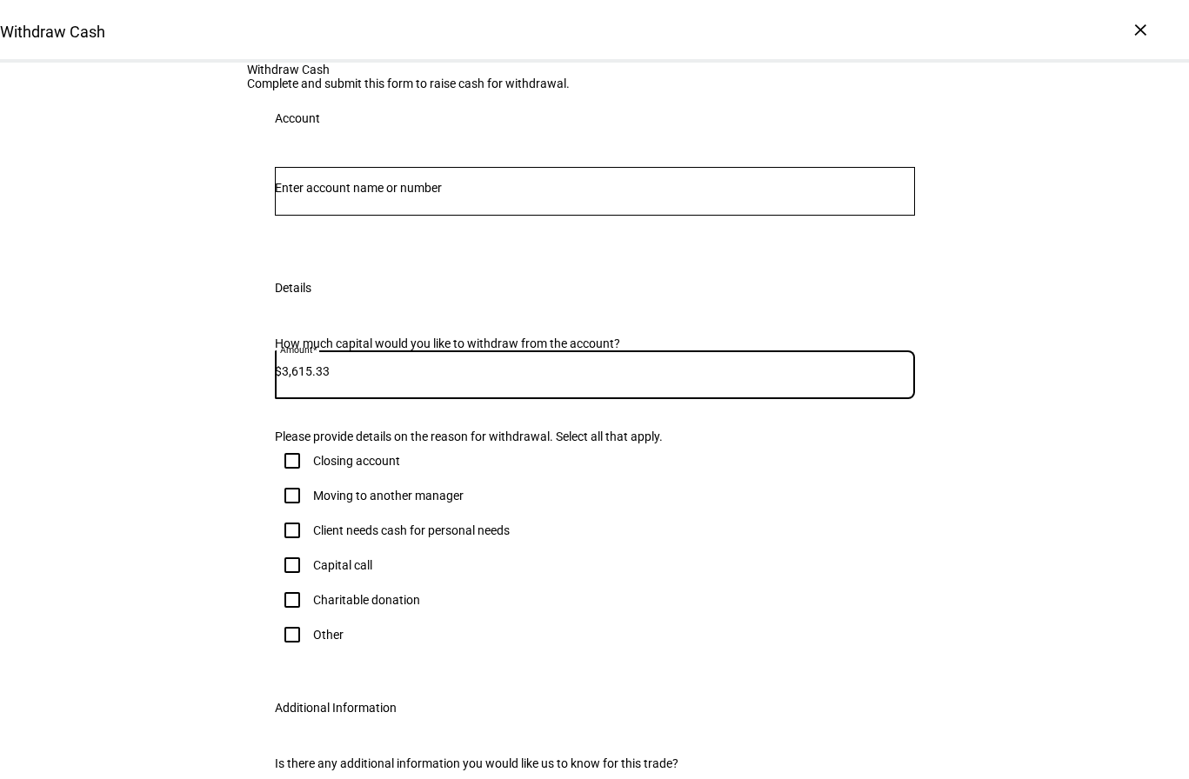 The height and width of the screenshot is (779, 1189). I want to click on input: Number, so click(595, 188).